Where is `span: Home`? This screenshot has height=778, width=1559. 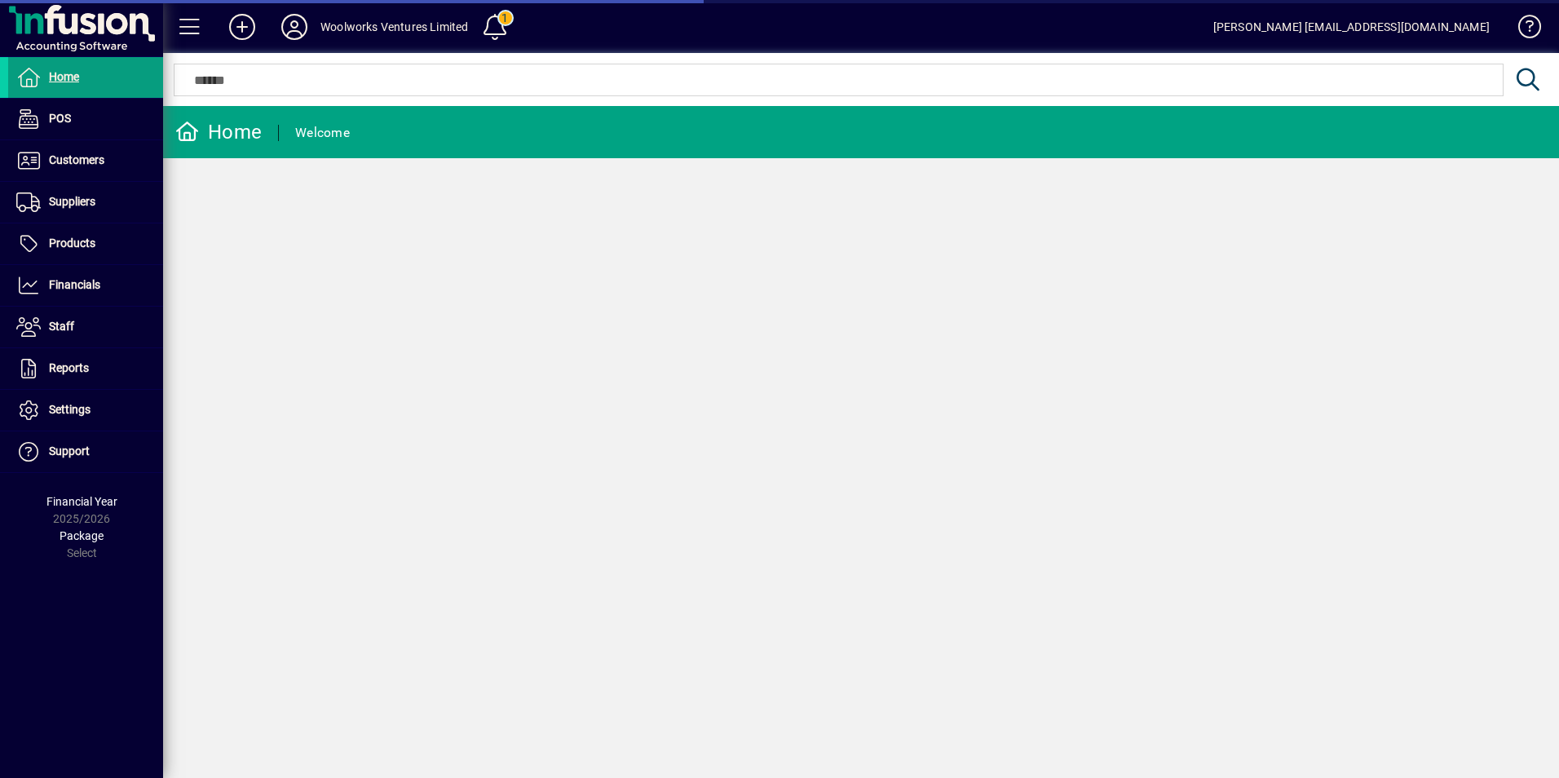
span: Home is located at coordinates (64, 77).